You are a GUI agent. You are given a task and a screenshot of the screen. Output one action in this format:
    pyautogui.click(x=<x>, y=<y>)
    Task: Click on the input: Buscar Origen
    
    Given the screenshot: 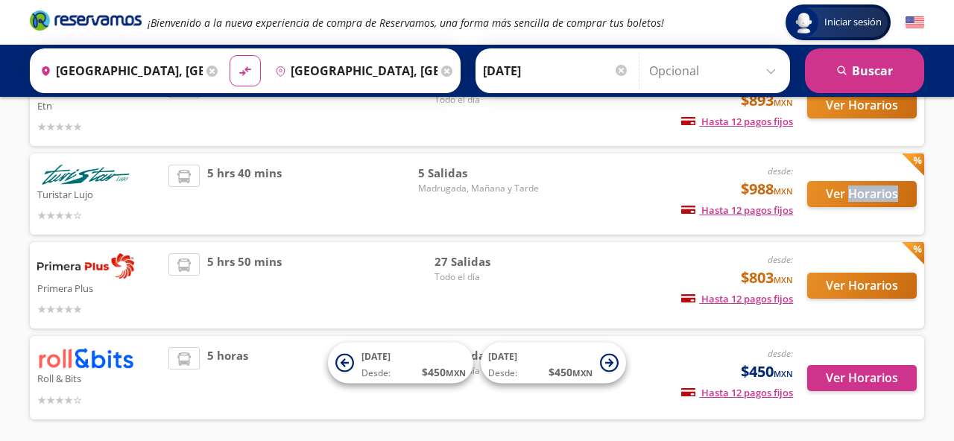 What is the action you would take?
    pyautogui.click(x=119, y=71)
    